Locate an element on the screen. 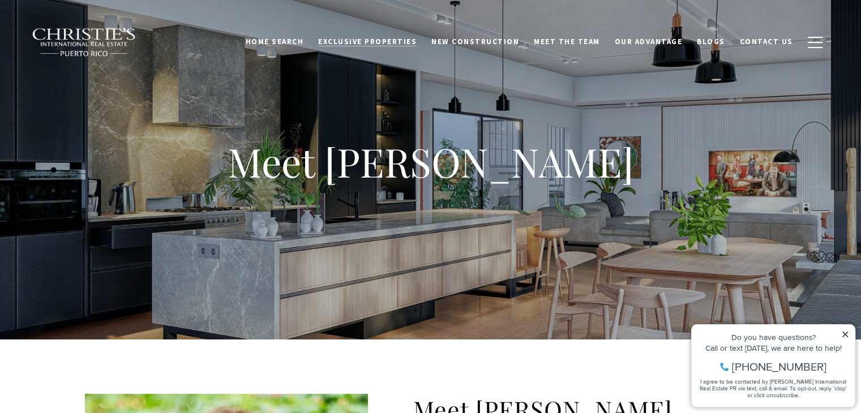 The image size is (861, 413). a: Our Advantage is located at coordinates (649, 42).